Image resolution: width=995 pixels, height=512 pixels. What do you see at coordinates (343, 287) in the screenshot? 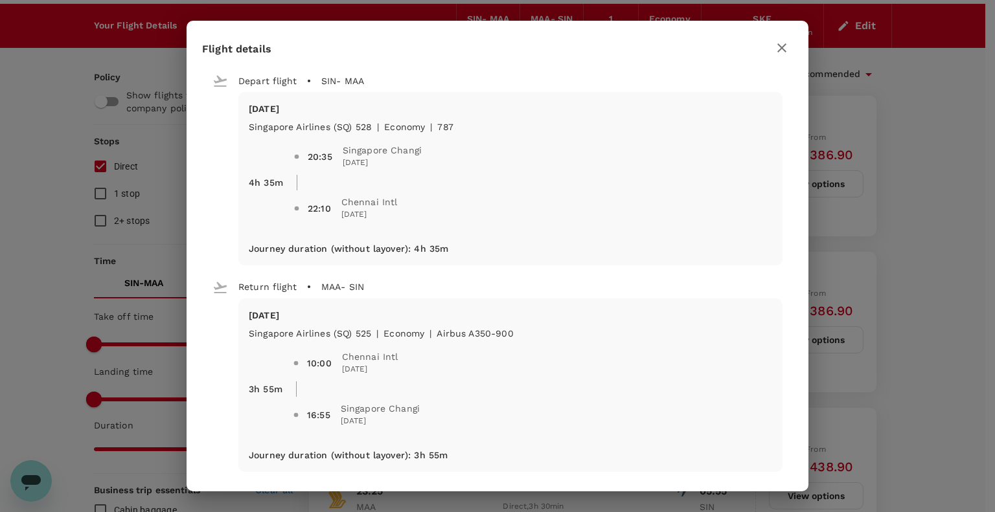
I see `p: MAA - SIN` at bounding box center [343, 287].